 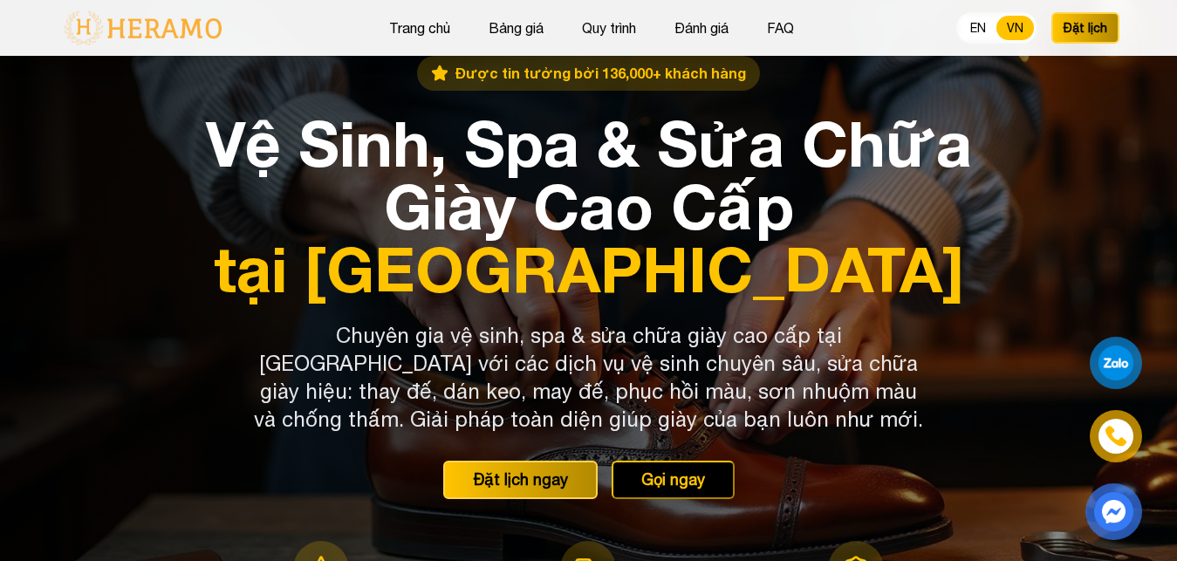 I want to click on img: phone-icon, so click(x=1115, y=436).